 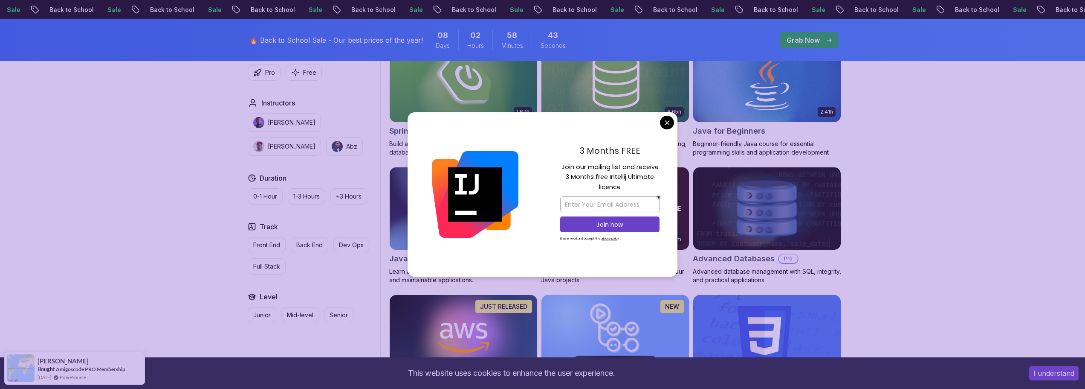 What do you see at coordinates (615, 336) in the screenshot?
I see `img: CI/CD with GitHub Actions card` at bounding box center [615, 336].